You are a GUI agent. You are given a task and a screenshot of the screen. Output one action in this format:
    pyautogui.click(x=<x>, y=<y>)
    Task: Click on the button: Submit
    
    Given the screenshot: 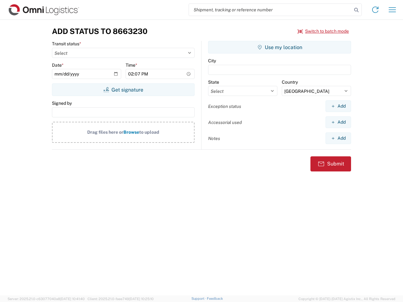 What is the action you would take?
    pyautogui.click(x=330, y=164)
    